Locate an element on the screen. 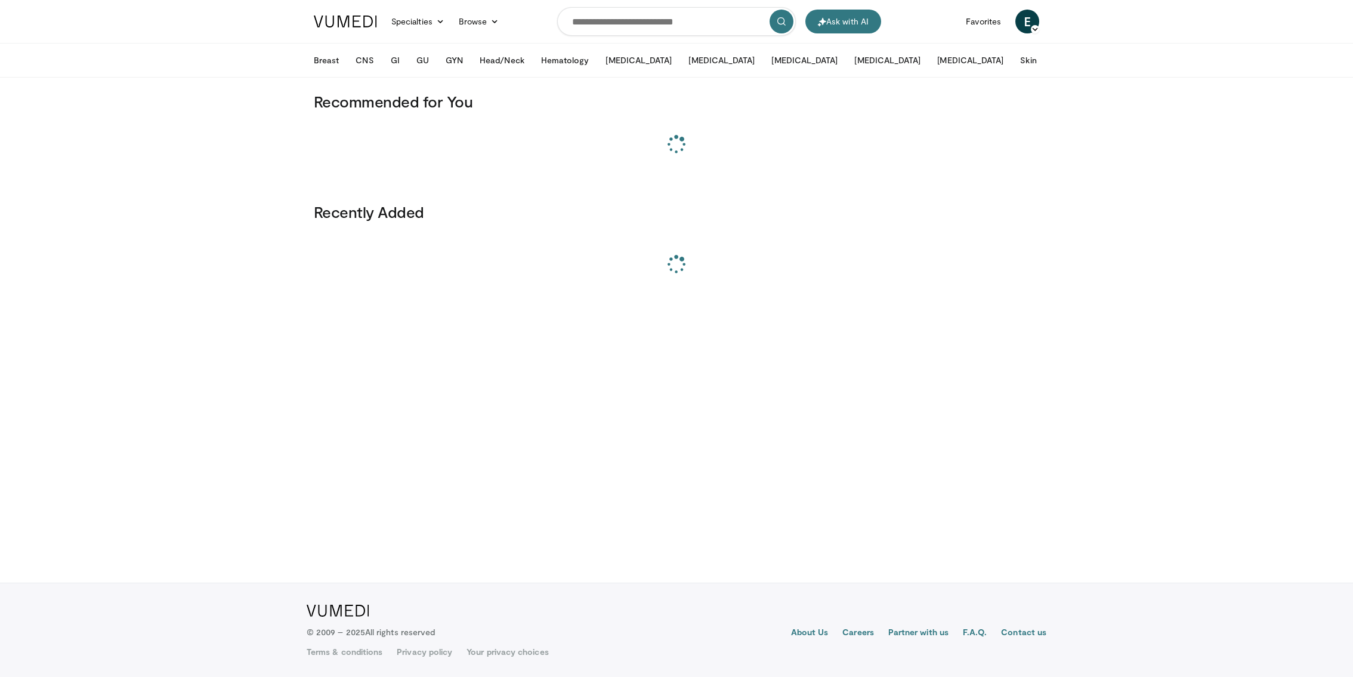  h3: Recently Added is located at coordinates (677, 212).